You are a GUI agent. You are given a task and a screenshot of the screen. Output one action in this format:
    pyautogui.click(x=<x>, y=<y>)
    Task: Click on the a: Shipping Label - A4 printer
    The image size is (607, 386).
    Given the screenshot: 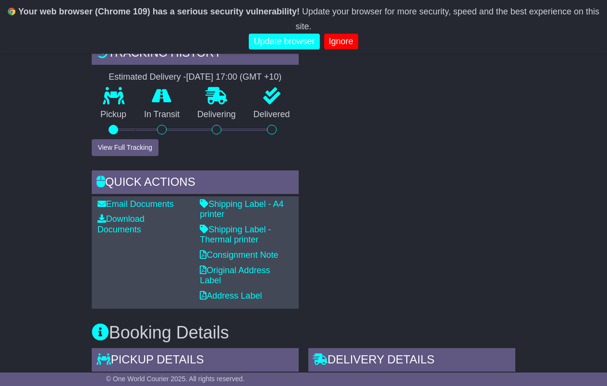 What is the action you would take?
    pyautogui.click(x=242, y=209)
    